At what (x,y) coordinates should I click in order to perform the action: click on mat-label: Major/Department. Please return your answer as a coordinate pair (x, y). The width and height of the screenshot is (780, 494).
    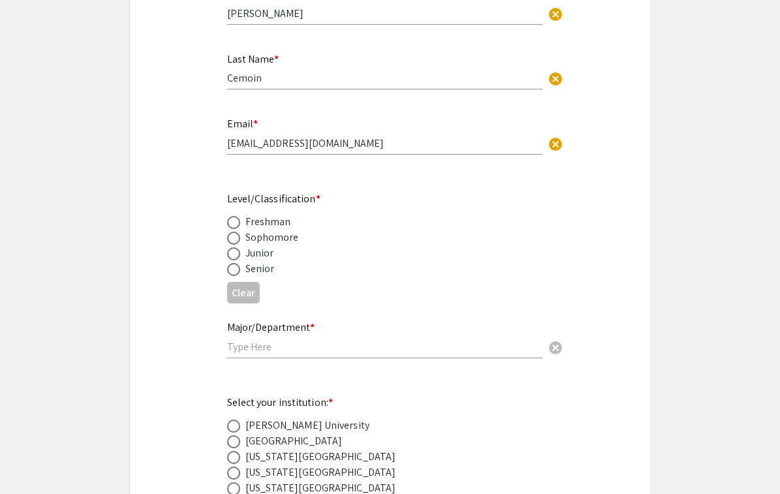
    Looking at the image, I should click on (271, 327).